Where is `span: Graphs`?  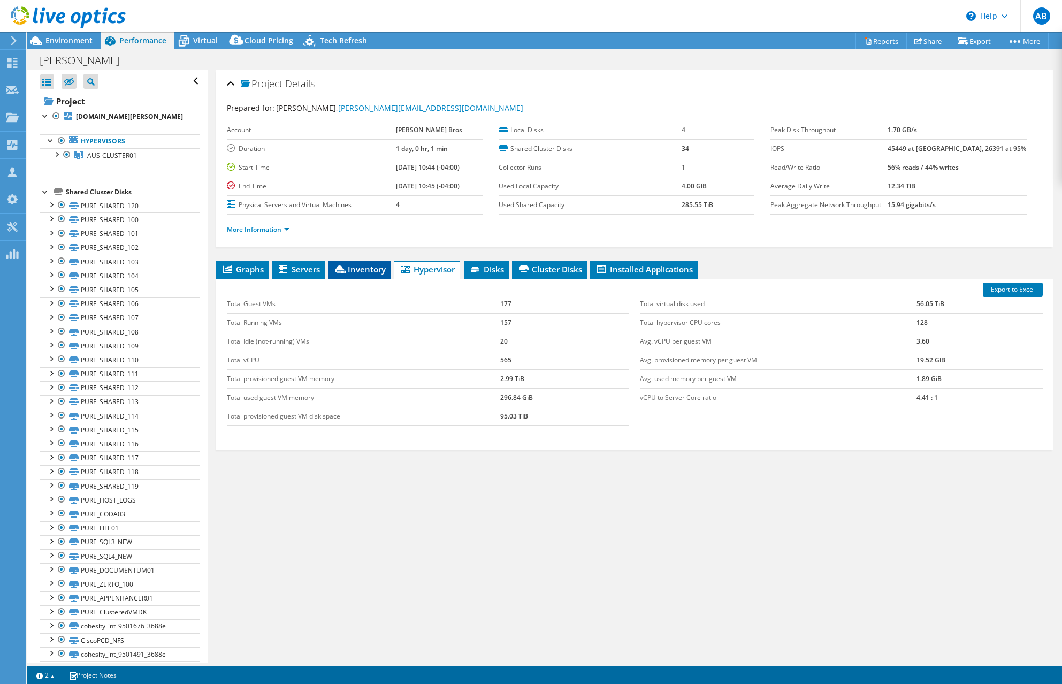 span: Graphs is located at coordinates (242, 269).